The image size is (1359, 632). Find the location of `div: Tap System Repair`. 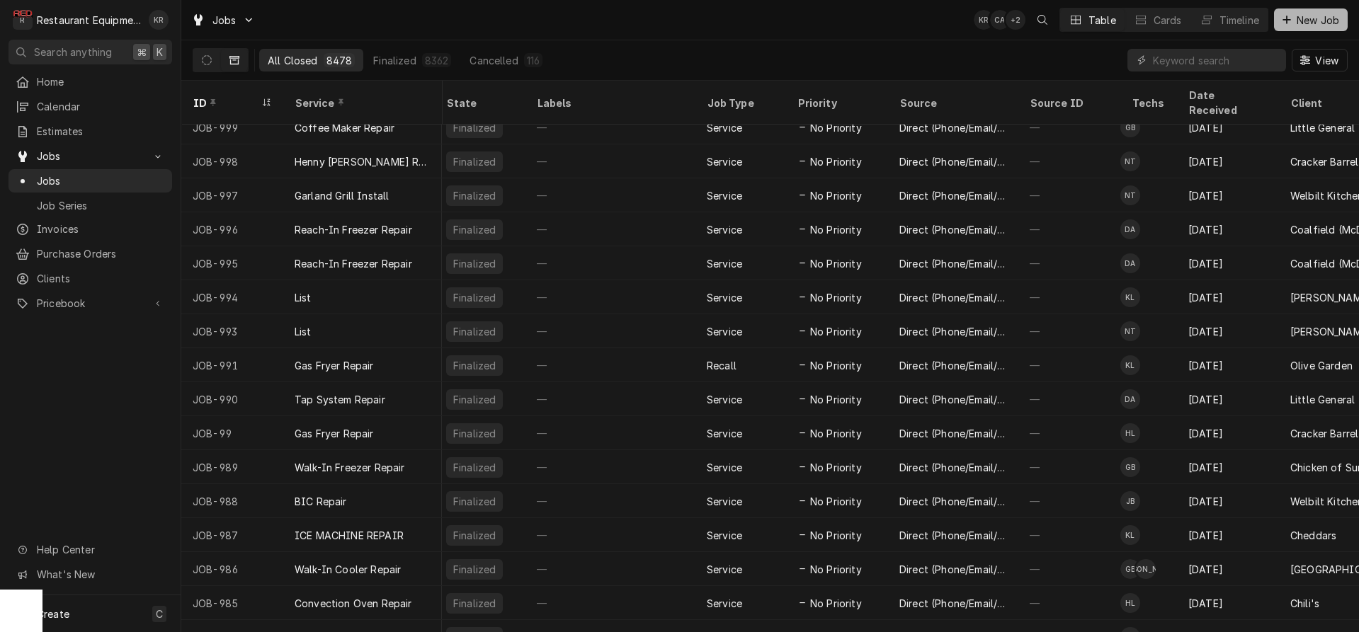

div: Tap System Repair is located at coordinates (340, 399).